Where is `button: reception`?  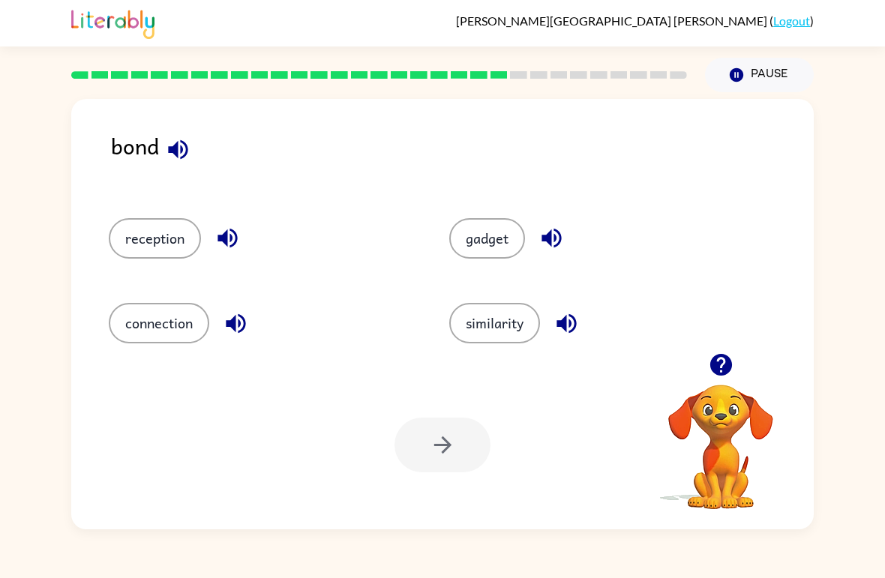 button: reception is located at coordinates (154, 238).